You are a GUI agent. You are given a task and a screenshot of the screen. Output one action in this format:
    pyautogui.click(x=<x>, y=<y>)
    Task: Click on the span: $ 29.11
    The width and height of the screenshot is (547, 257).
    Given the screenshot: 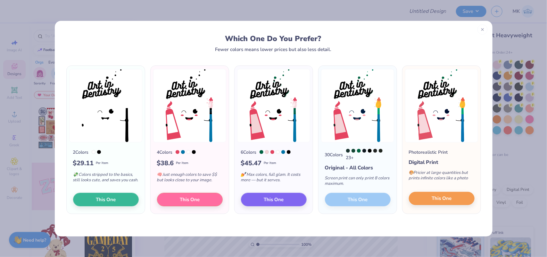 What is the action you would take?
    pyautogui.click(x=83, y=163)
    